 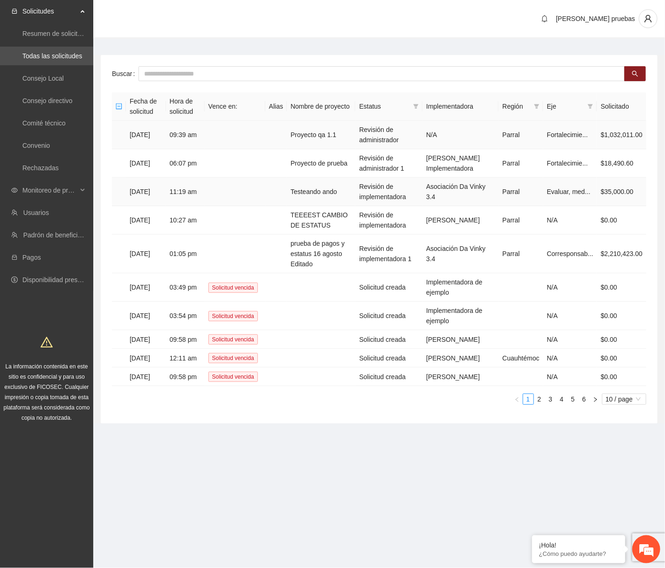 What do you see at coordinates (14, 11) in the screenshot?
I see `span: inbox` at bounding box center [14, 11].